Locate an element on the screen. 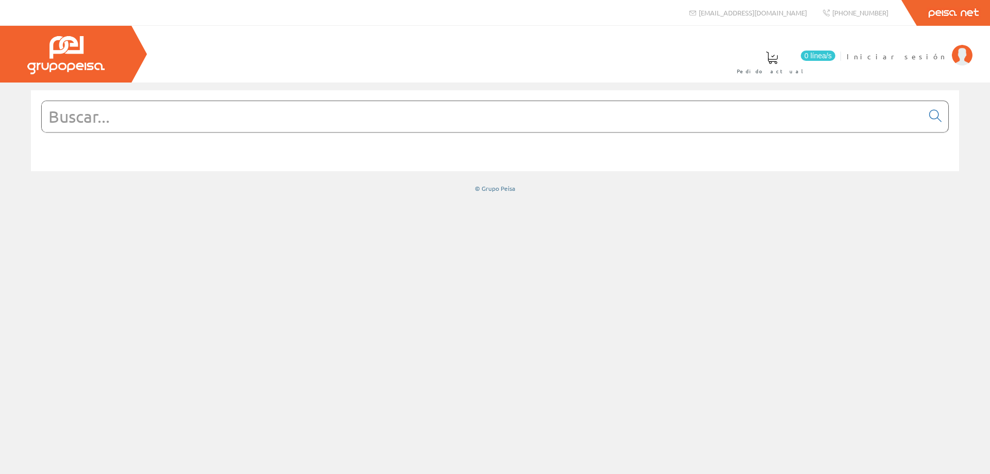  span: Iniciar sesión is located at coordinates (897, 56).